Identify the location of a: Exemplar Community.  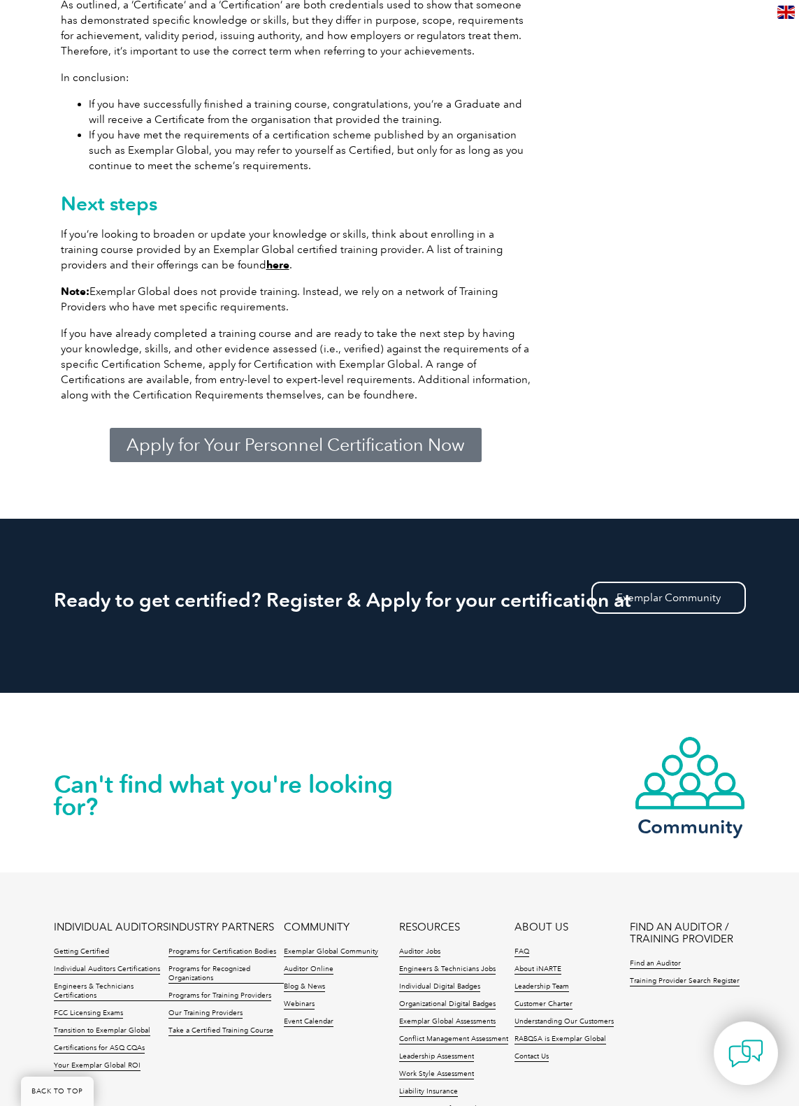
(668, 598).